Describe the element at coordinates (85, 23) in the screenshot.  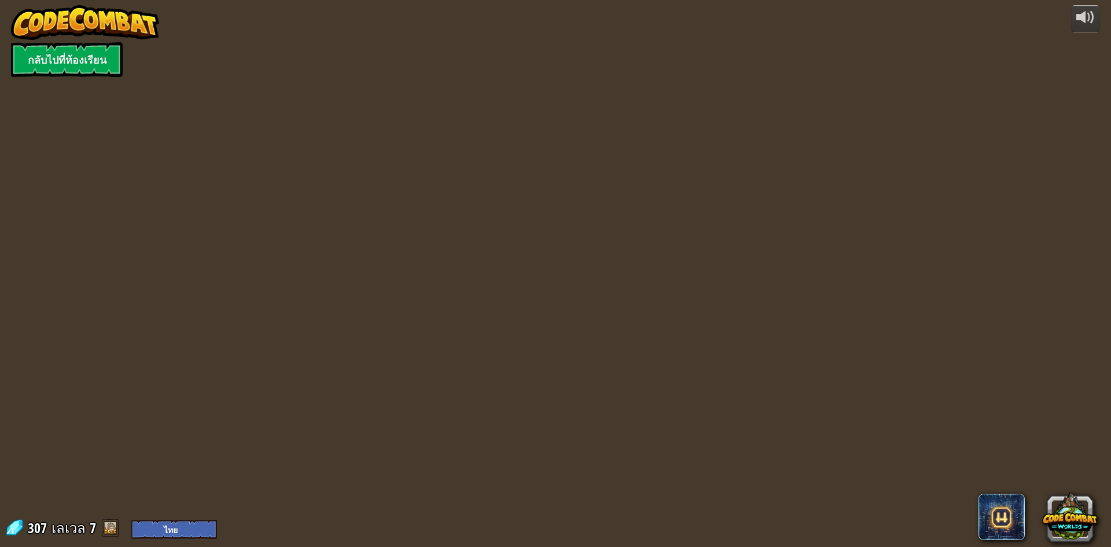
I see `img: CodeCombat - Learn how to code by playing a game` at that location.